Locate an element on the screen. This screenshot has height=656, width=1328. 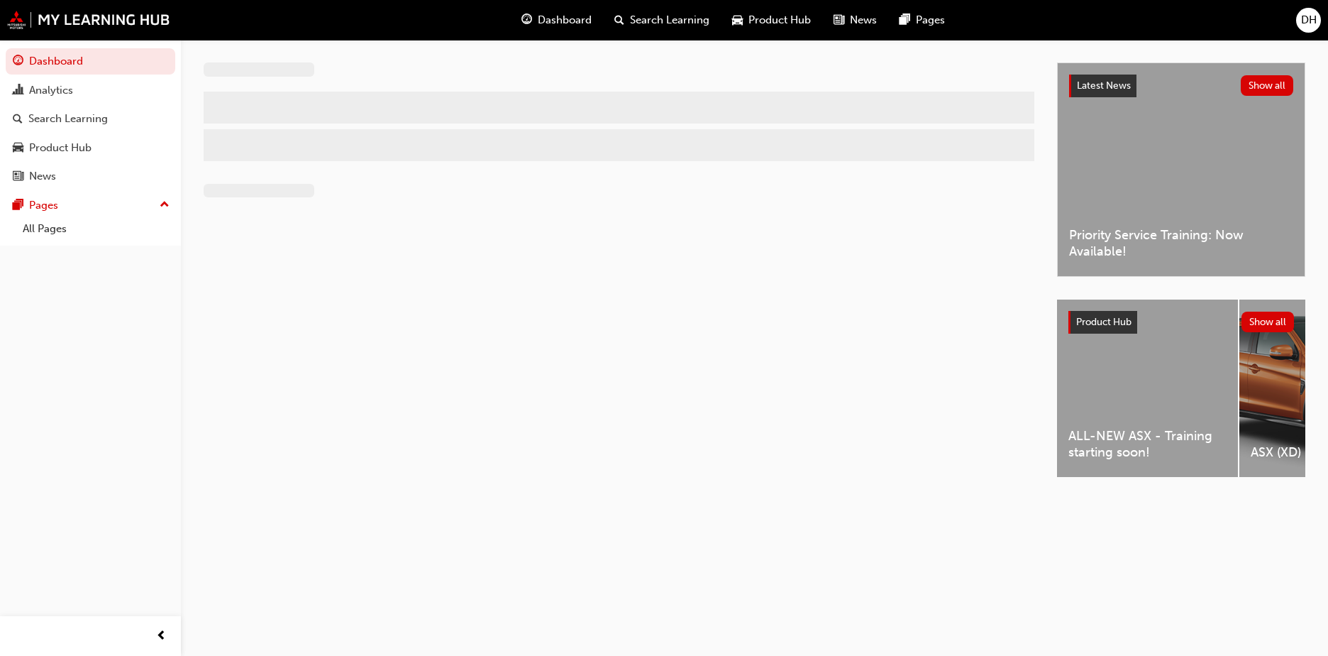
span: DH is located at coordinates (1309, 20).